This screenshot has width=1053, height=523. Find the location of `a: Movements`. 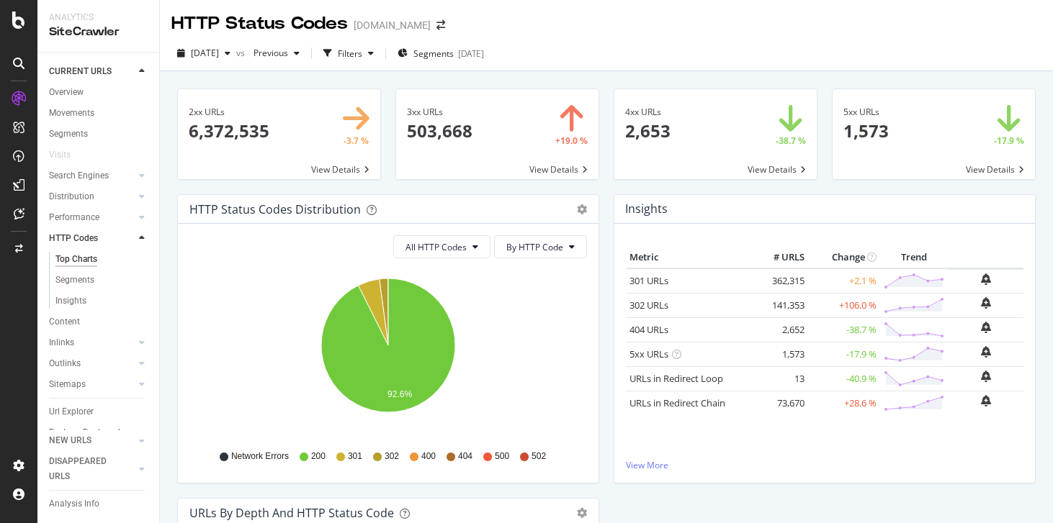

a: Movements is located at coordinates (99, 113).